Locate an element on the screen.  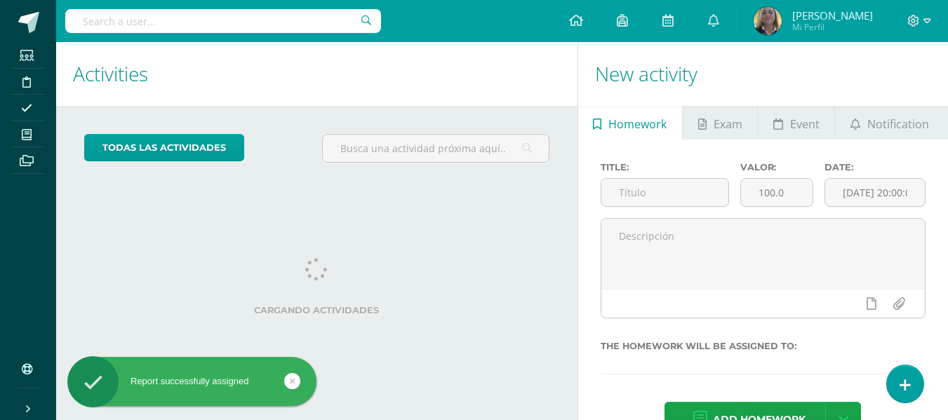
label: Cargando actividades is located at coordinates (316, 310).